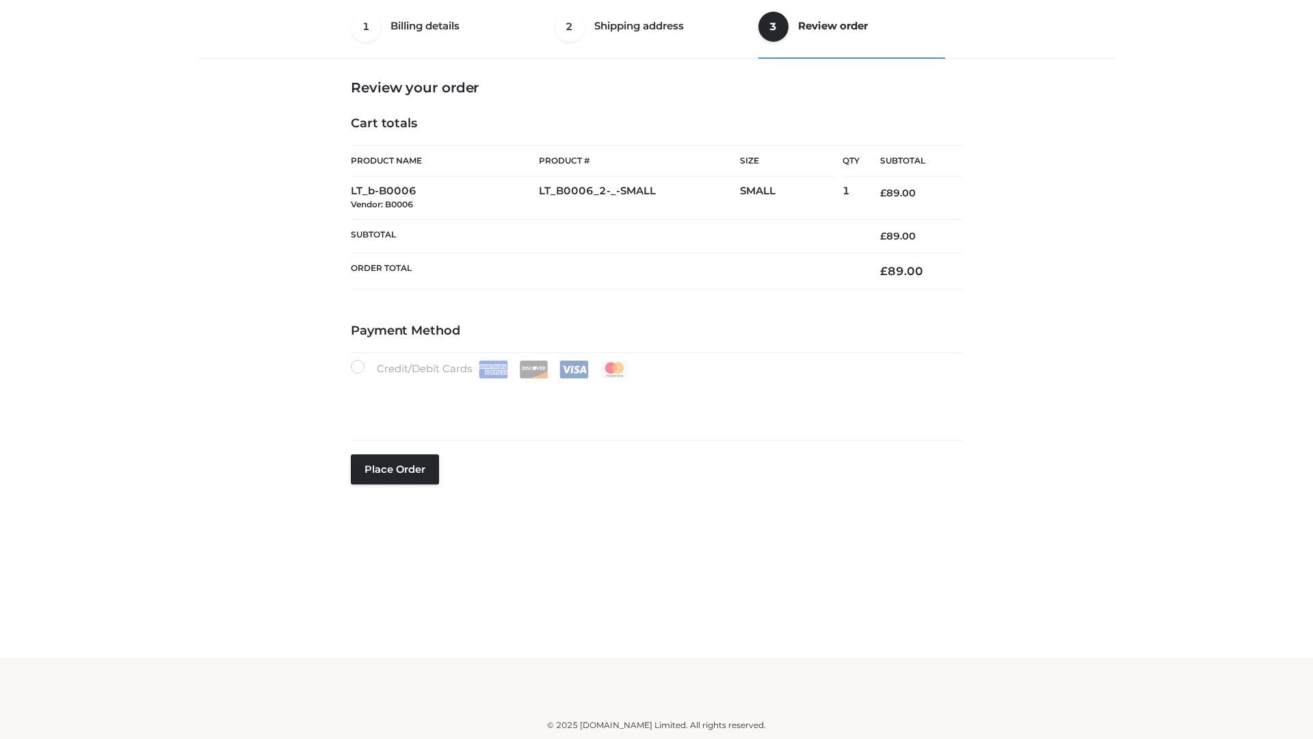 The height and width of the screenshot is (739, 1313). What do you see at coordinates (574, 369) in the screenshot?
I see `img: Visa` at bounding box center [574, 369].